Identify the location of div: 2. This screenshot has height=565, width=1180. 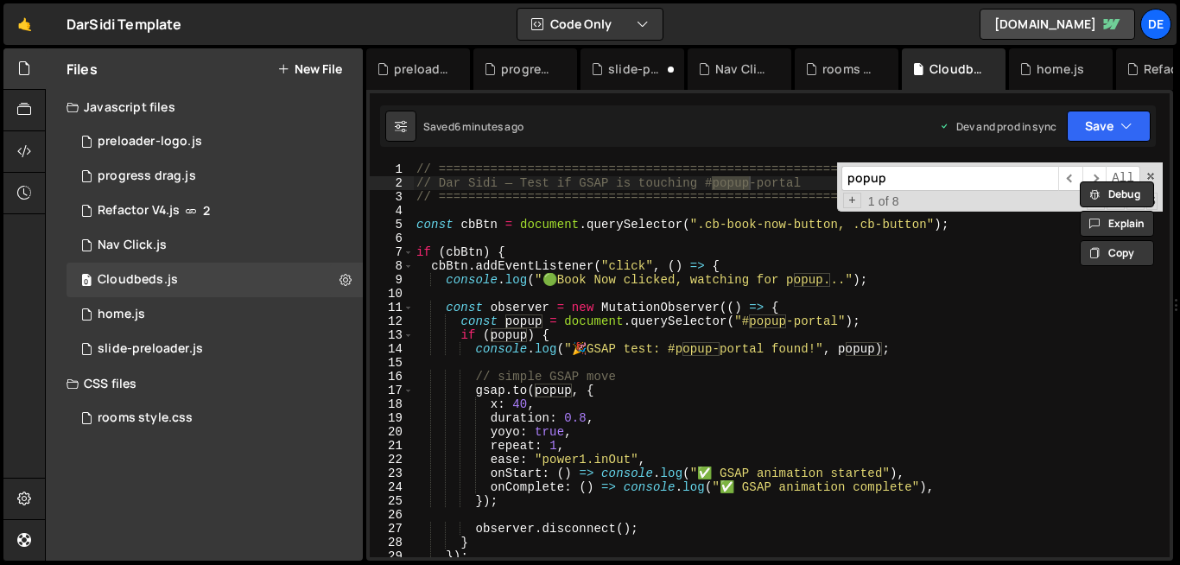
(391, 183).